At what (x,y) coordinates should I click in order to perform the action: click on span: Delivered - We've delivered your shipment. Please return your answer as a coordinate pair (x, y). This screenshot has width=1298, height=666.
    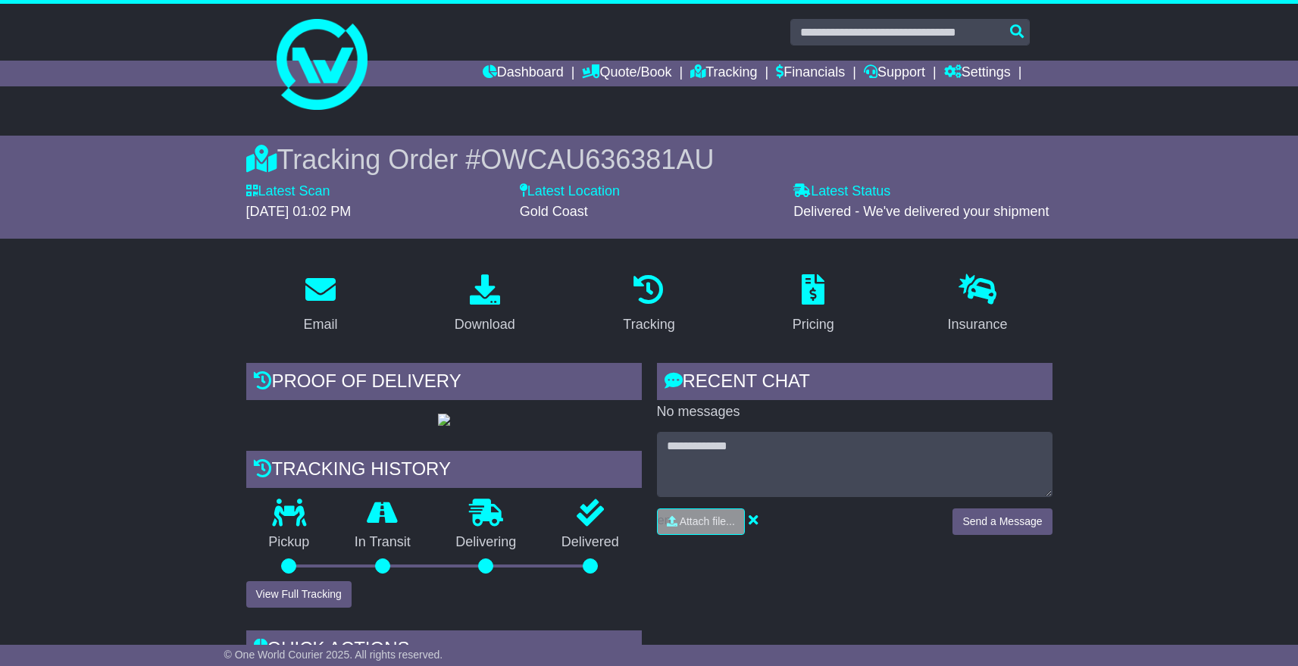
    Looking at the image, I should click on (921, 211).